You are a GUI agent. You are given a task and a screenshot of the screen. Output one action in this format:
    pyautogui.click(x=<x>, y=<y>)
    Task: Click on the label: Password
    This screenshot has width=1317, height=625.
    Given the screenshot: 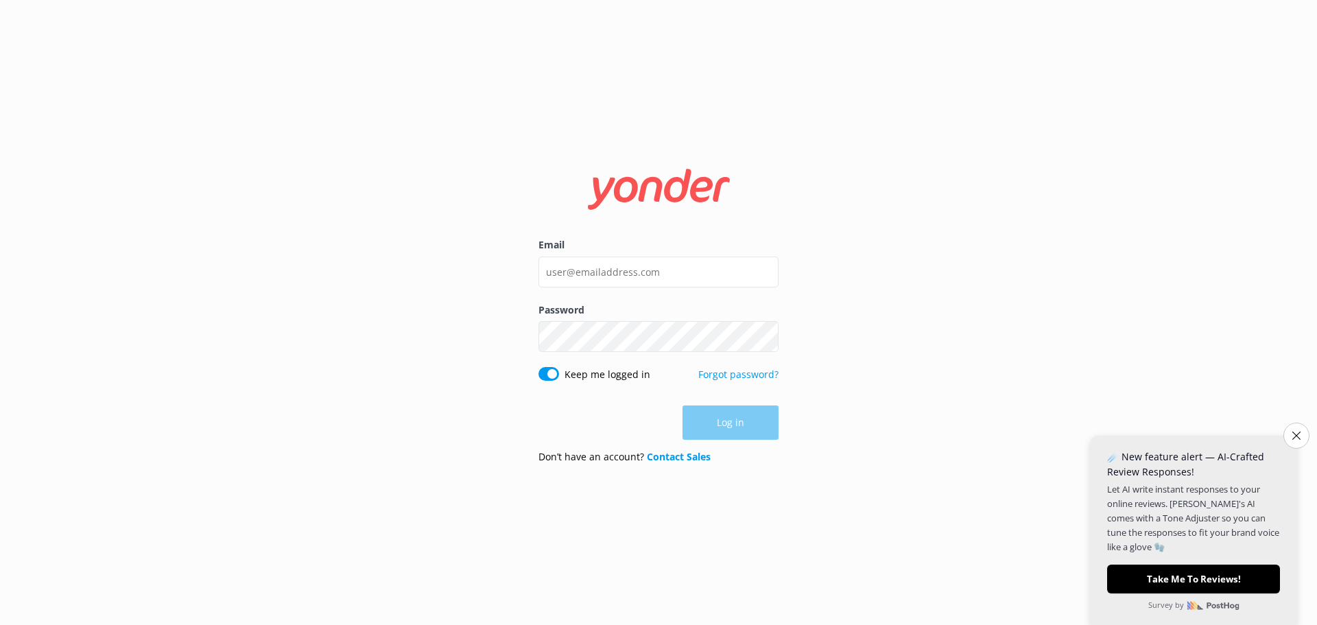 What is the action you would take?
    pyautogui.click(x=659, y=310)
    